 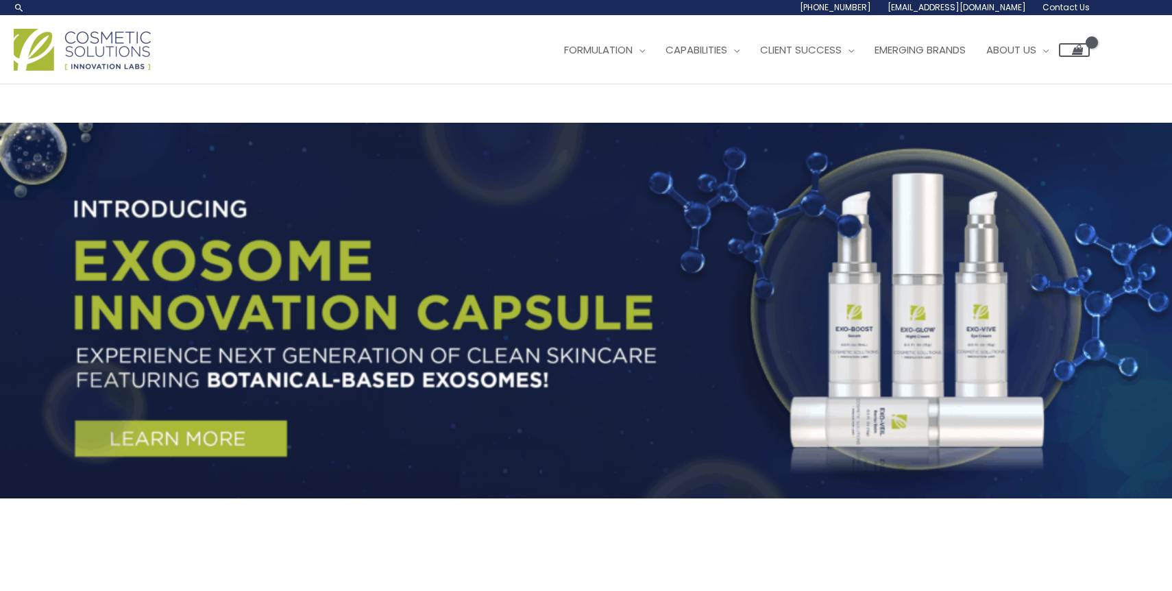 I want to click on a: Formulation, so click(x=604, y=50).